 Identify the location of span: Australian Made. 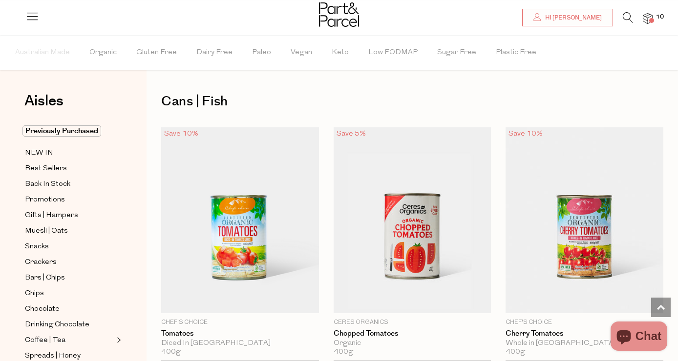
(42, 53).